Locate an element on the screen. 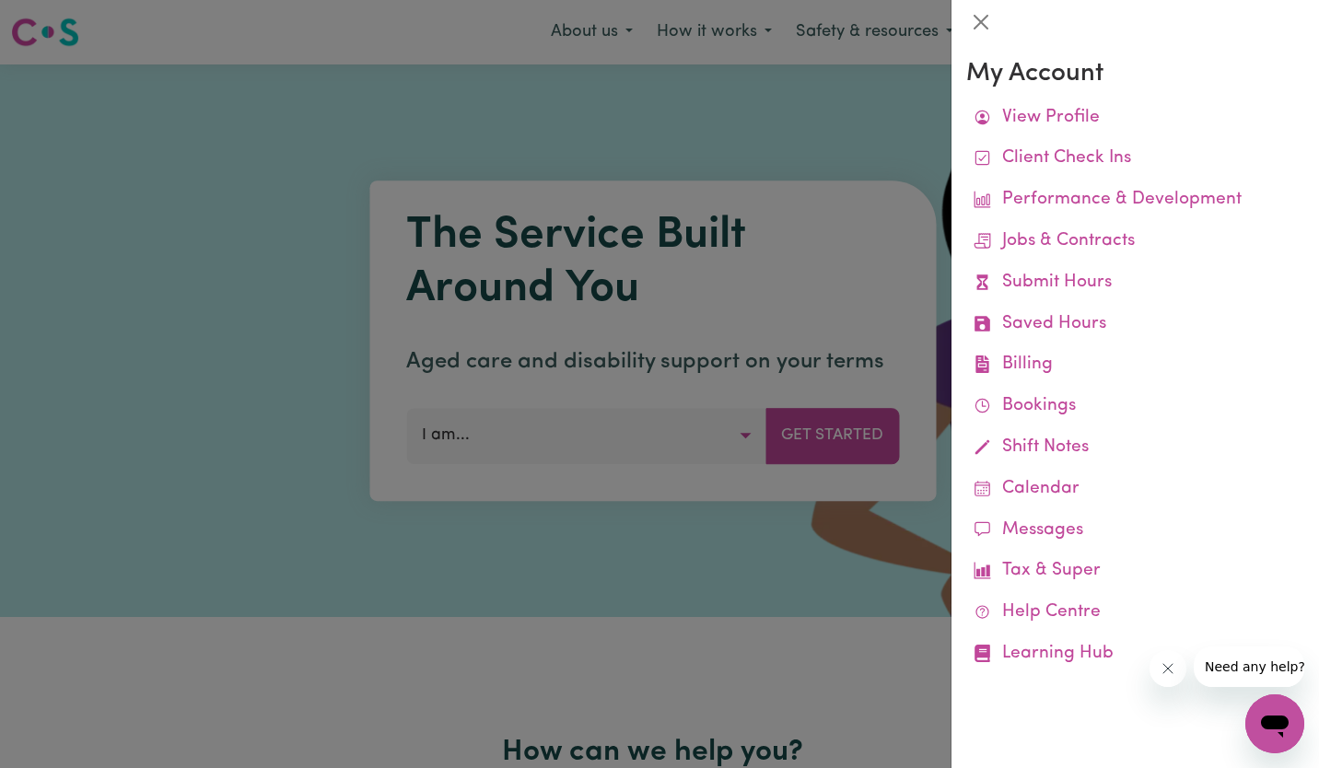  a: Bookings is located at coordinates (1135, 406).